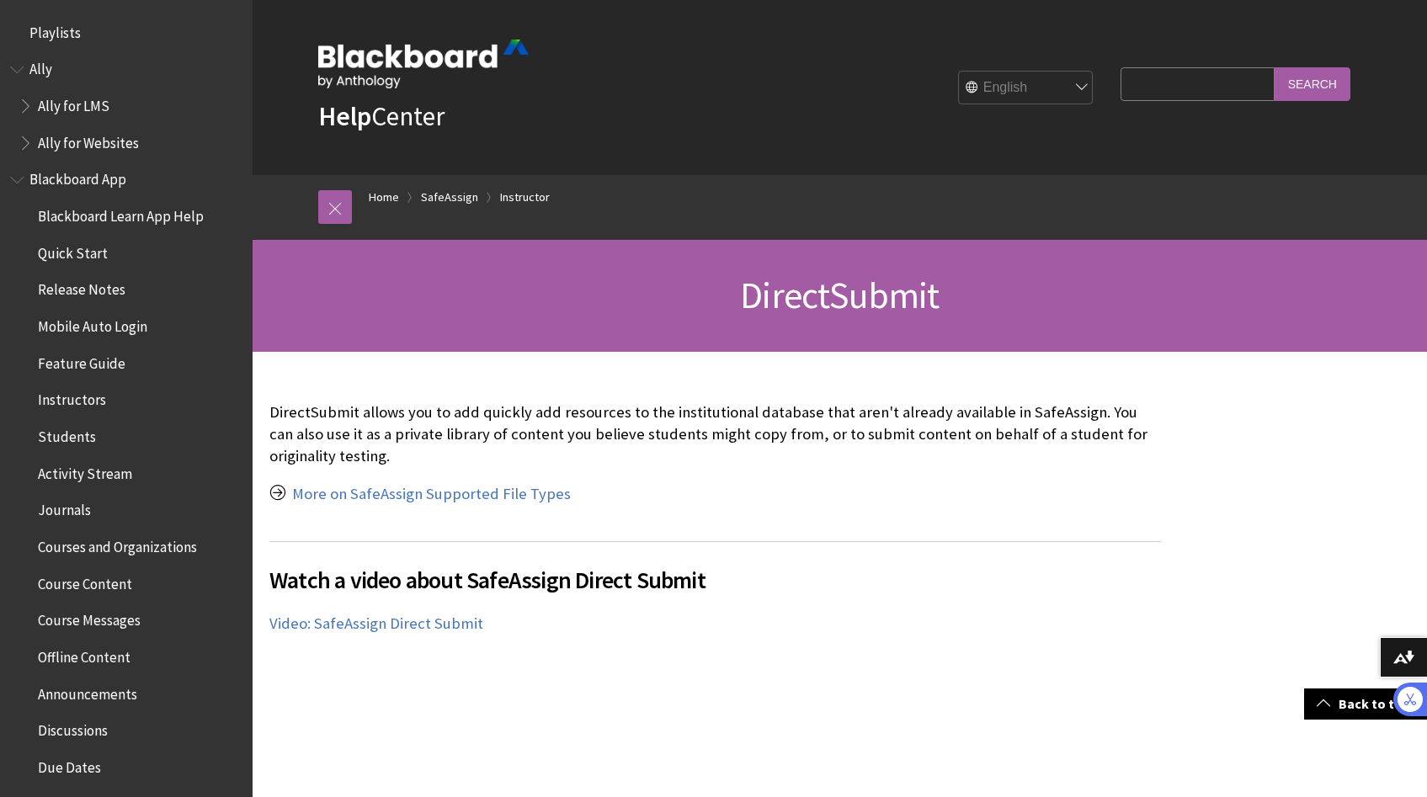  What do you see at coordinates (1366, 704) in the screenshot?
I see `a: Back to top` at bounding box center [1366, 704].